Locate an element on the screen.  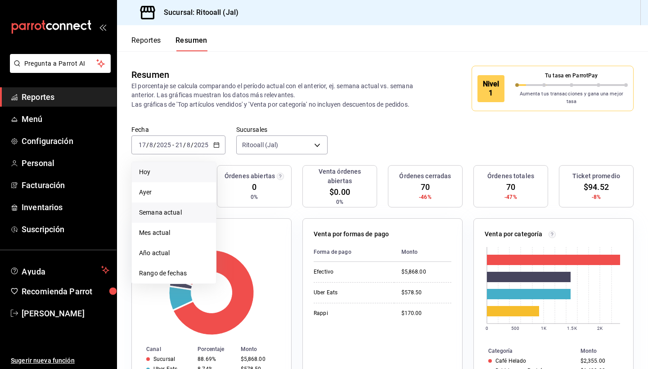
h3: Órdenes totales is located at coordinates (511, 176).